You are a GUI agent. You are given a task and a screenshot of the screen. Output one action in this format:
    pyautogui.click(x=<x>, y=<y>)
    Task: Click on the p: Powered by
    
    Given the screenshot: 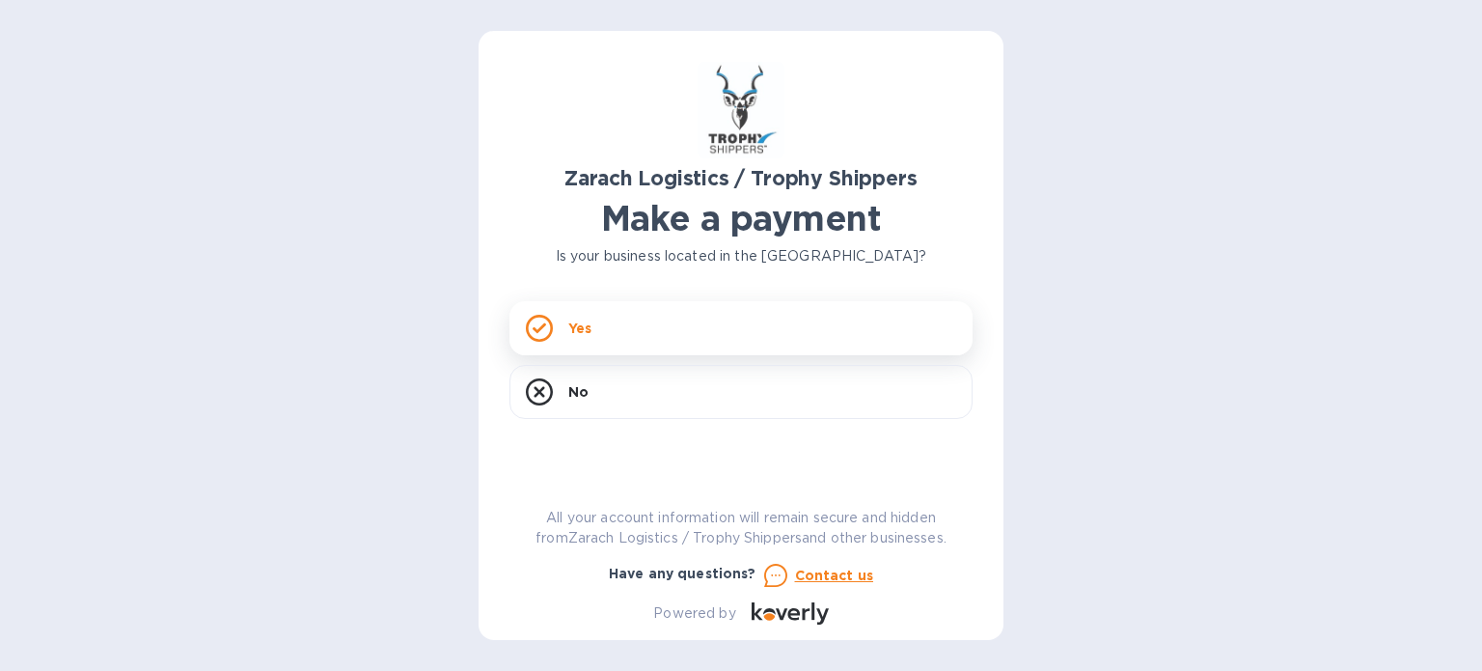 What is the action you would take?
    pyautogui.click(x=694, y=613)
    